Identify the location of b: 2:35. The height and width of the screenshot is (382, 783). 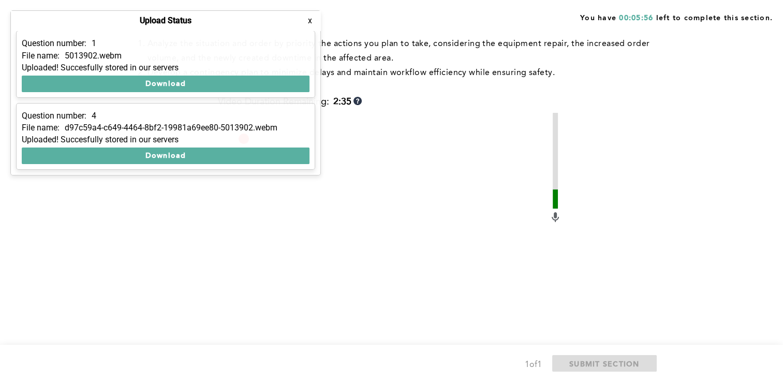
(342, 102).